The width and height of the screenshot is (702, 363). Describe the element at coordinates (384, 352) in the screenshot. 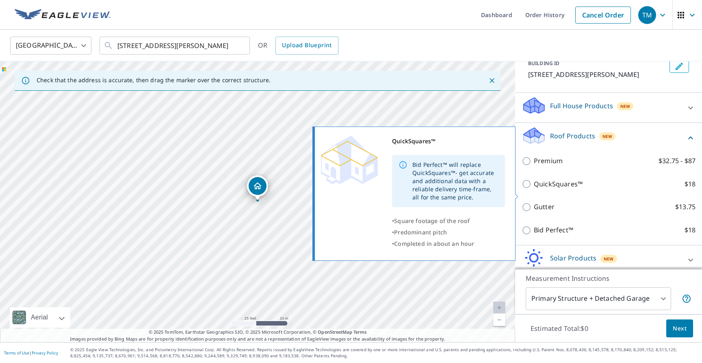

I see `p: © 2025 Eagle View Technologies, Inc. and Pictometry International Corp. All Rights Reserved. Repo...` at that location.